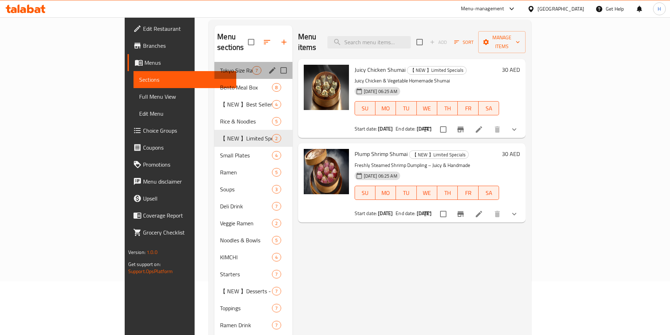  Describe the element at coordinates (246, 223) in the screenshot. I see `div: Veggie Ramen` at that location.